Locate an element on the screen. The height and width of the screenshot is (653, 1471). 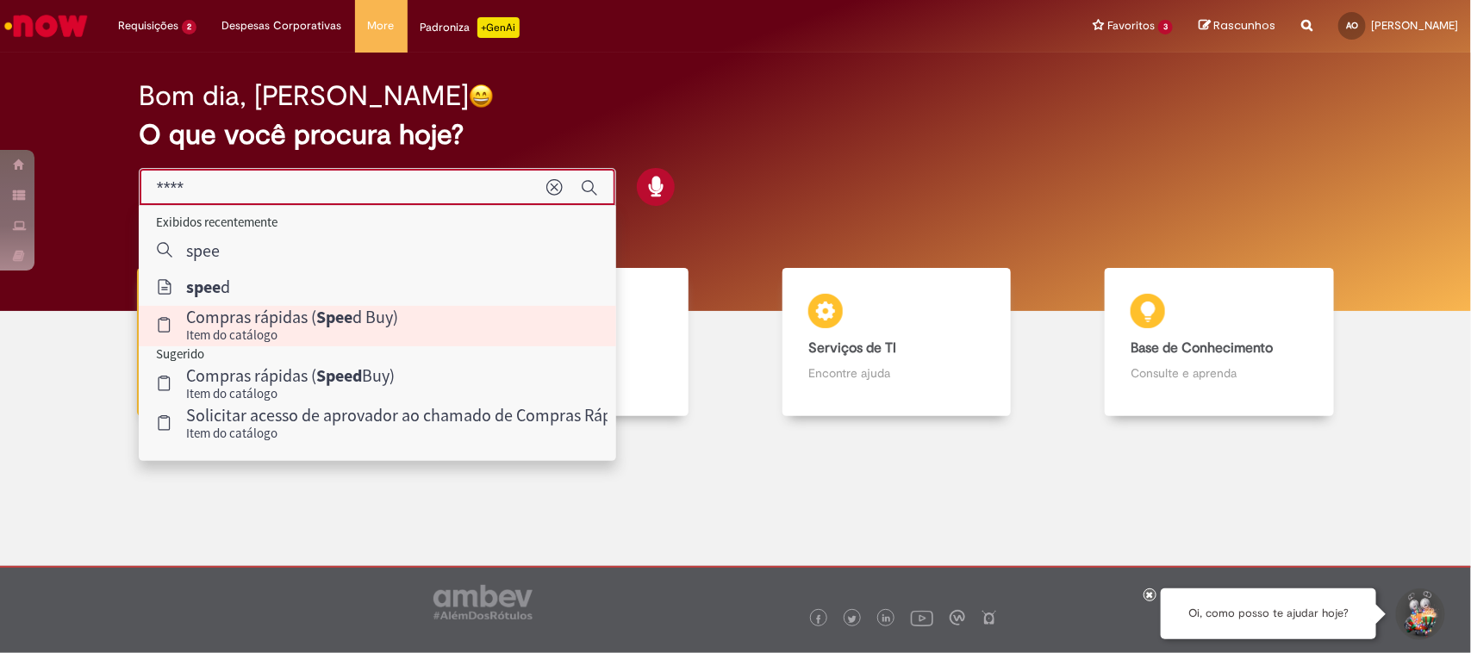
b: Serviços de TI is located at coordinates (852, 348).